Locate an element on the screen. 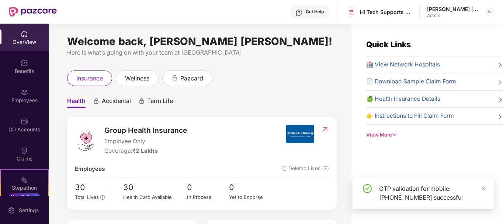 The width and height of the screenshot is (503, 224). img: svg+xml;base64,PHN2ZyBpZD0iU2V0dGluZy0yMHgyMCIgeG1sbnM9Imh0dHA6Ly93d3cudzMub3JnLzIwMDAvc3ZnIiB3aW... is located at coordinates (11, 210).